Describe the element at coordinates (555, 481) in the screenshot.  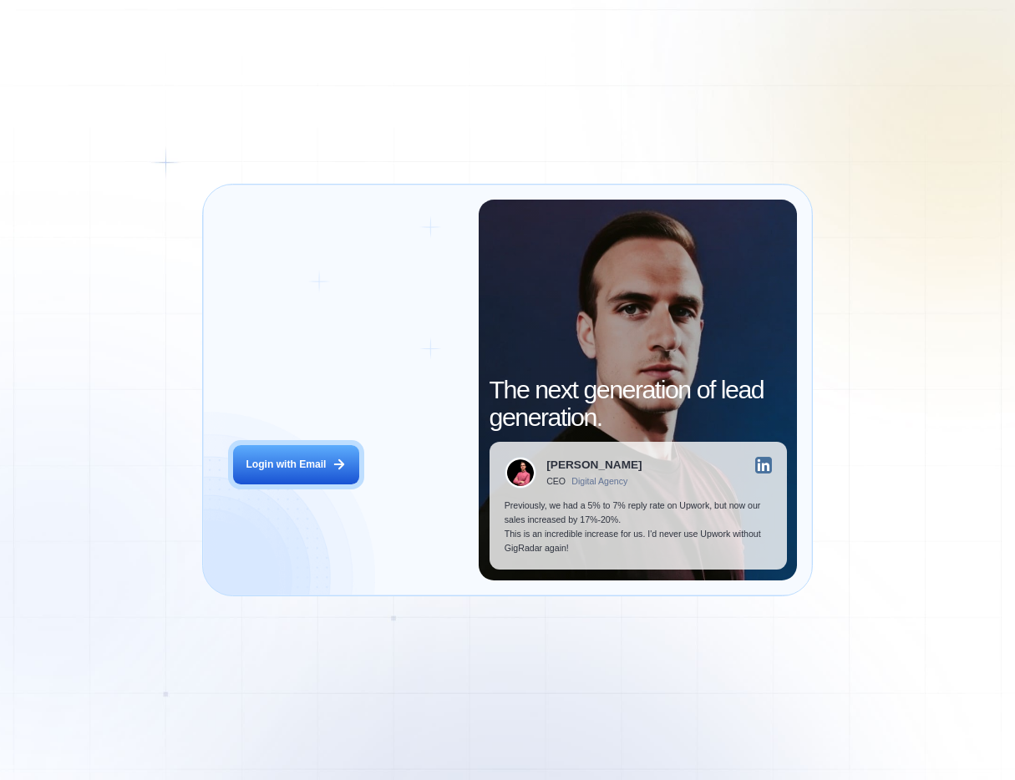
I see `div: CEO` at that location.